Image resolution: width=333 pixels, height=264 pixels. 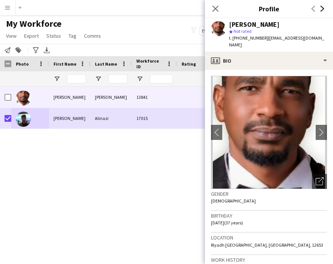 I want to click on a: Comms, so click(x=92, y=36).